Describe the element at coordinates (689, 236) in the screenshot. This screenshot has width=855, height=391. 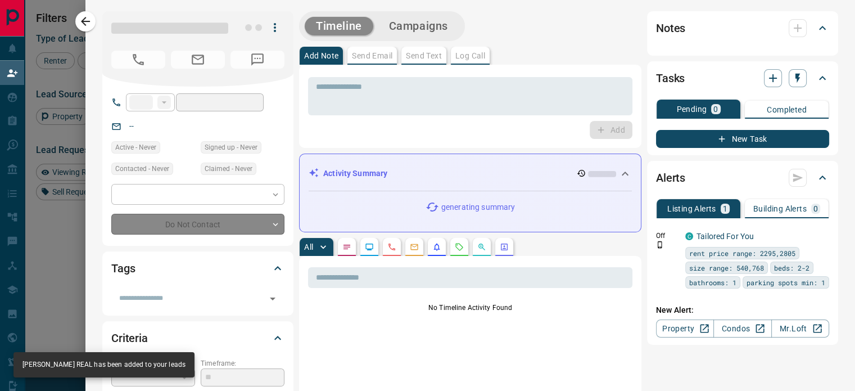
I see `div: condos.ca` at that location.